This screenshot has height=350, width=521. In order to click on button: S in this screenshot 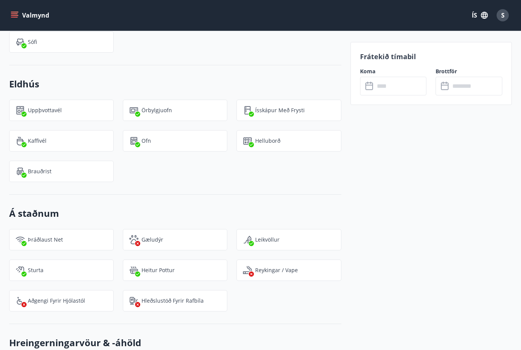, I will do `click(503, 15)`.